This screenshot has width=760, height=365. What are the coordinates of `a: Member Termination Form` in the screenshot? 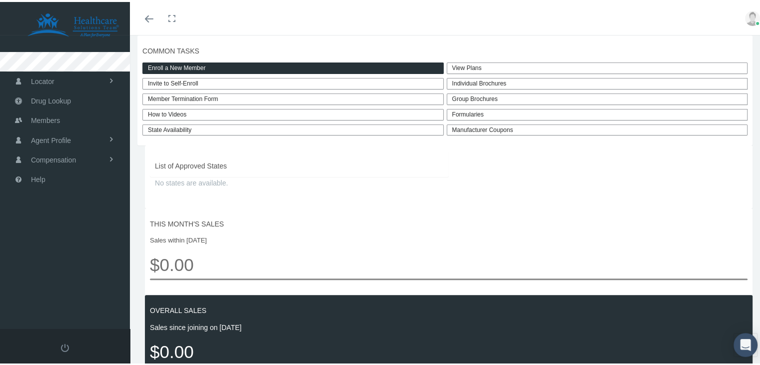 It's located at (293, 97).